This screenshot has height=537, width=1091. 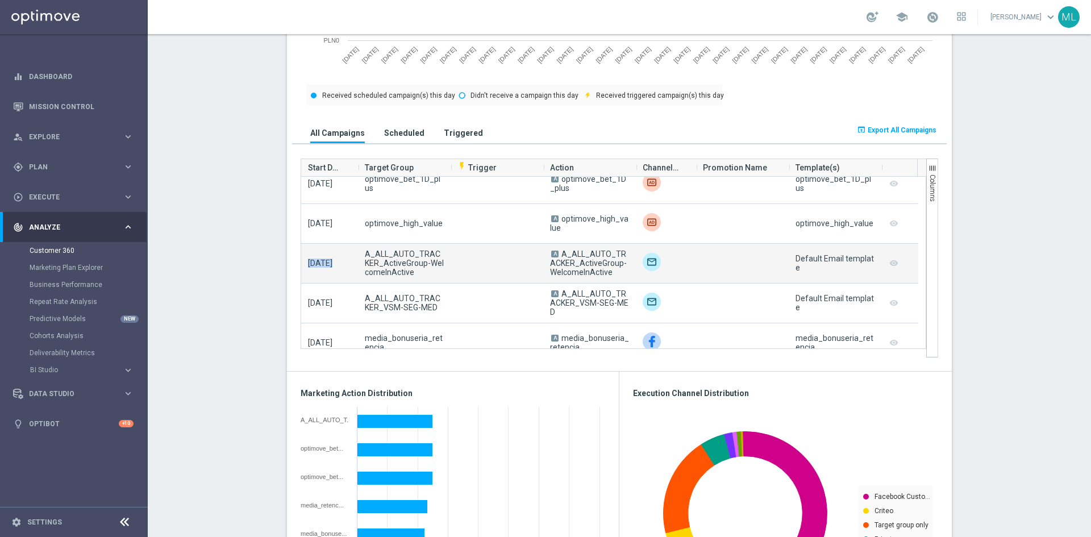 I want to click on div: BI Studio, so click(x=76, y=370).